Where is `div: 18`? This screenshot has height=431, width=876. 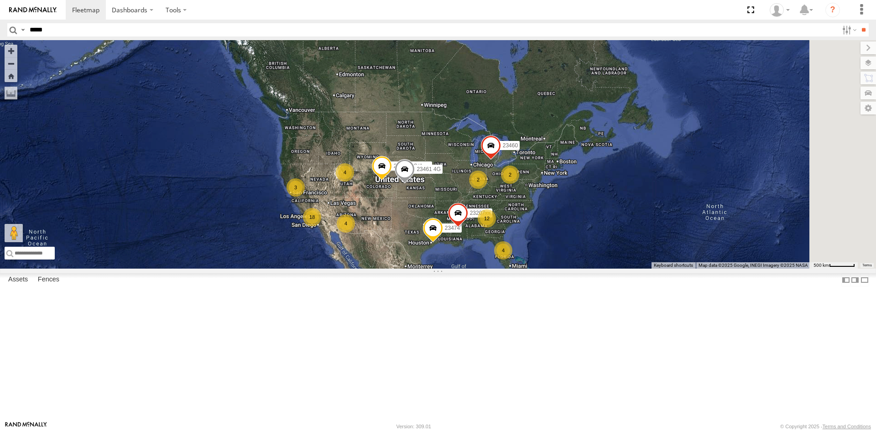
div: 18 is located at coordinates (312, 217).